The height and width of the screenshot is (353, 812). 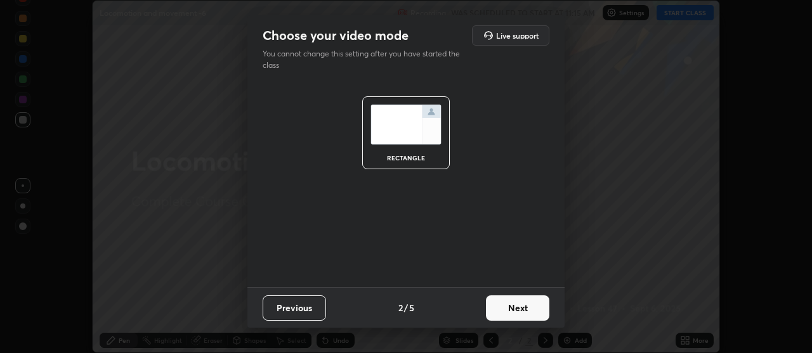 What do you see at coordinates (400, 308) in the screenshot?
I see `h4: 2` at bounding box center [400, 308].